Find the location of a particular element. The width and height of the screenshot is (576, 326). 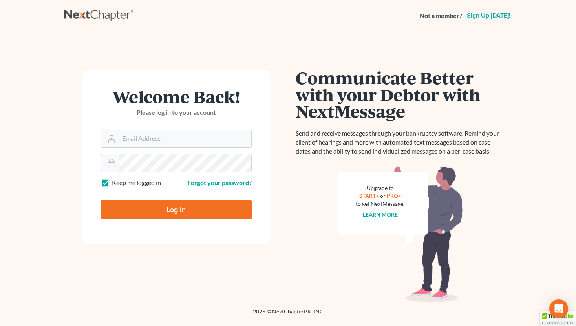

img: nextmessage_bg-59042aed3d76b12b5cd301f8e5b87938c9018125f34e5fa2b7a6b67550977c72.svg is located at coordinates (400, 234).